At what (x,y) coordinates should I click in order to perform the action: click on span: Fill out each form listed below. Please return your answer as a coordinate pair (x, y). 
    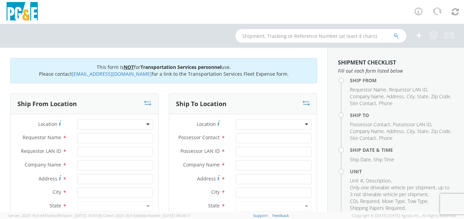
    Looking at the image, I should click on (396, 71).